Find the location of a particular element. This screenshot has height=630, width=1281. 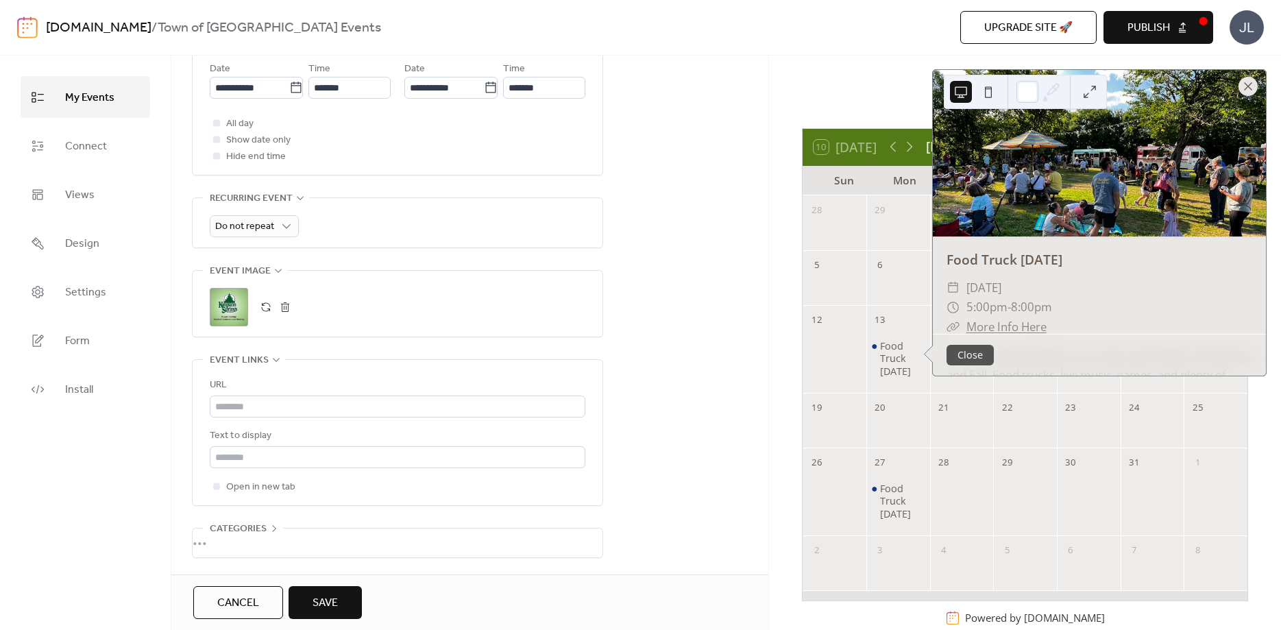

button: Cancel is located at coordinates (238, 603).